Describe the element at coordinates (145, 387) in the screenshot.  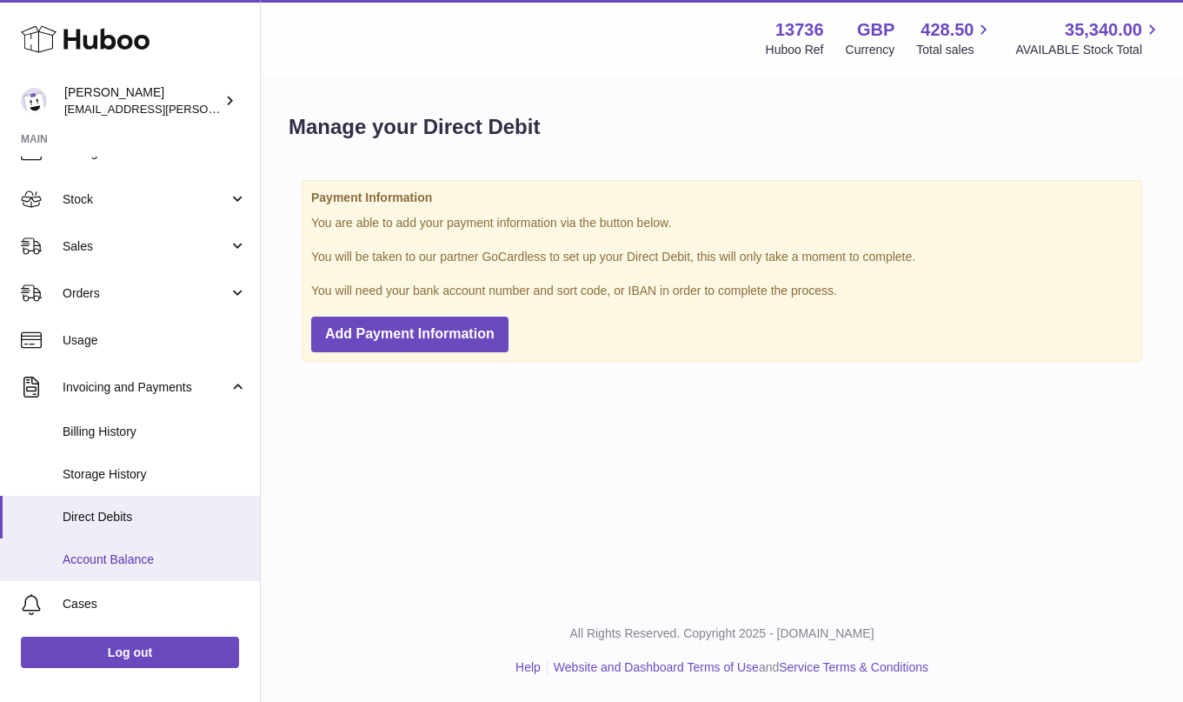
I see `span: Invoicing and Payments` at that location.